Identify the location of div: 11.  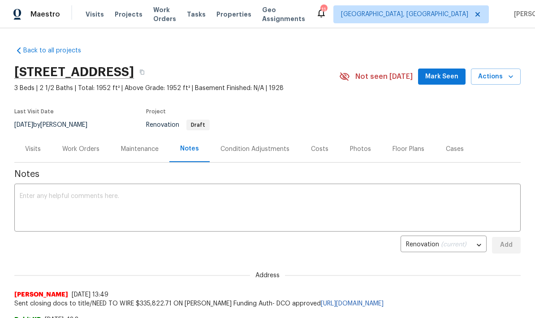
(324, 10).